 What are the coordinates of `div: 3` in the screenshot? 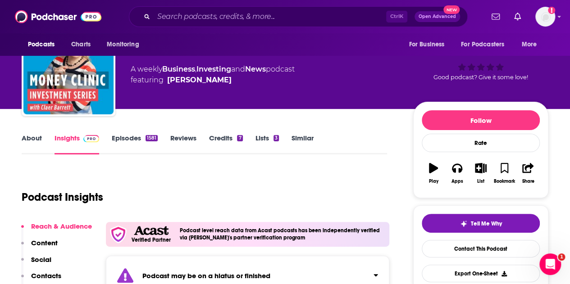 It's located at (276, 138).